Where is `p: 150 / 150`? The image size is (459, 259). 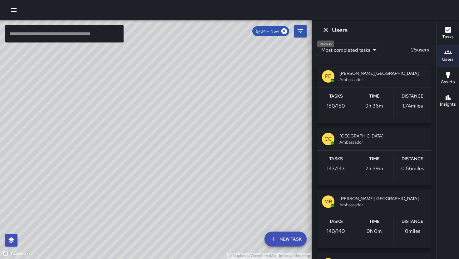
p: 150 / 150 is located at coordinates (336, 106).